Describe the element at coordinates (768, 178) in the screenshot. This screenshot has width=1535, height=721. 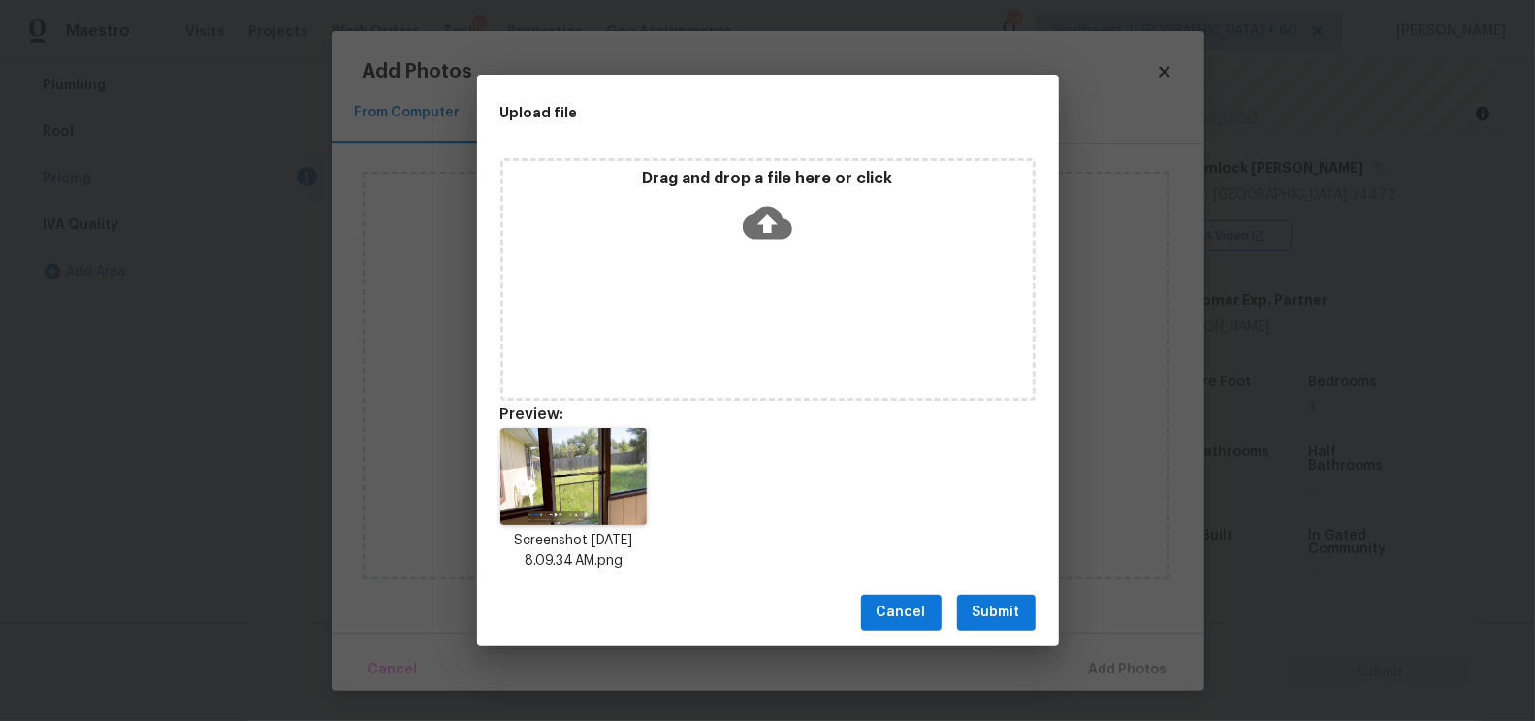
I see `p: Drag and drop a file here or click` at that location.